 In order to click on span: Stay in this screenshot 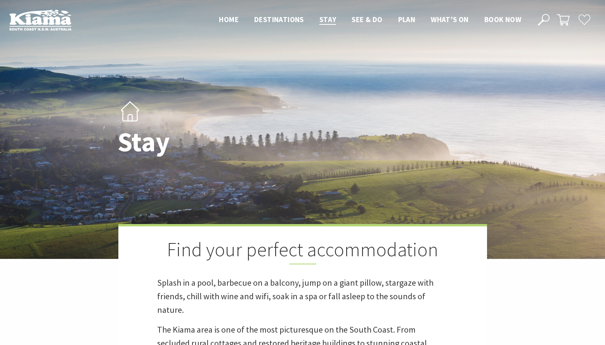, I will do `click(328, 19)`.